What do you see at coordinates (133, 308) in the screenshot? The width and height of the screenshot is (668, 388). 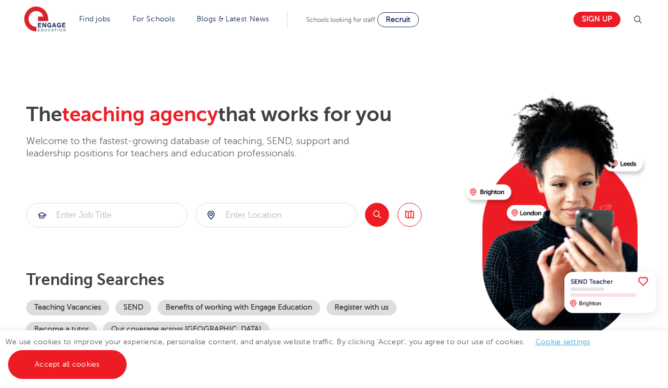 I see `a: SEND` at bounding box center [133, 308].